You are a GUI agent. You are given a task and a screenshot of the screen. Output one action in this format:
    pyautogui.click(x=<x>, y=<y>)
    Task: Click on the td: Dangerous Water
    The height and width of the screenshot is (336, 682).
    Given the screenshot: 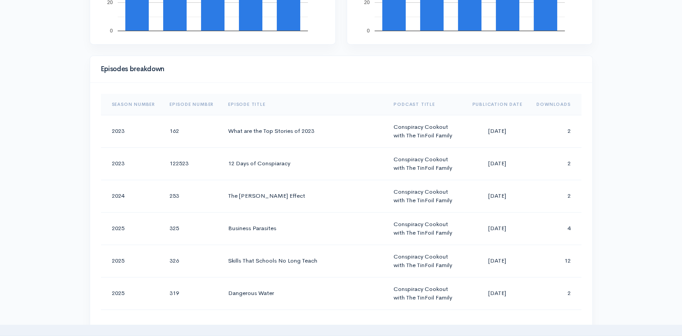 What is the action you would take?
    pyautogui.click(x=303, y=293)
    